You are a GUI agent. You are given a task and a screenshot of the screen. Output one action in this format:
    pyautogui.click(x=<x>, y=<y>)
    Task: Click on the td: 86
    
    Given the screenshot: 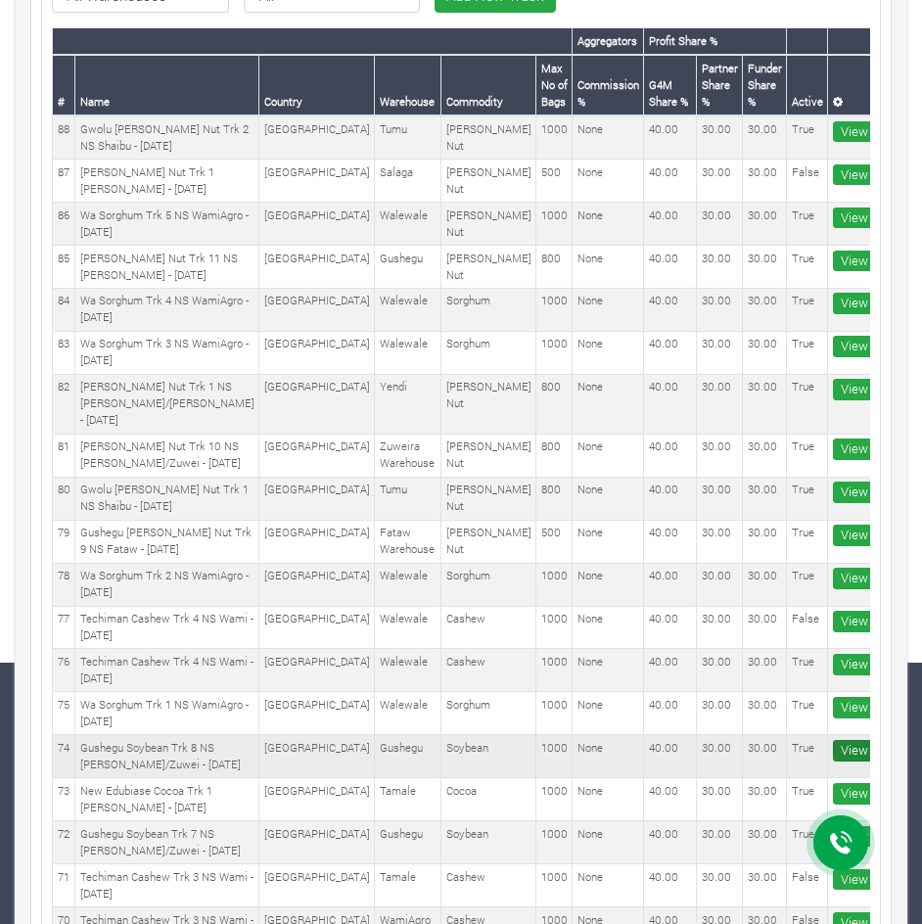 What is the action you would take?
    pyautogui.click(x=64, y=224)
    